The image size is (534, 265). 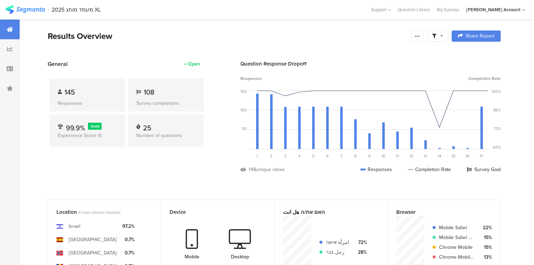 I want to click on span: 6, so click(x=327, y=156).